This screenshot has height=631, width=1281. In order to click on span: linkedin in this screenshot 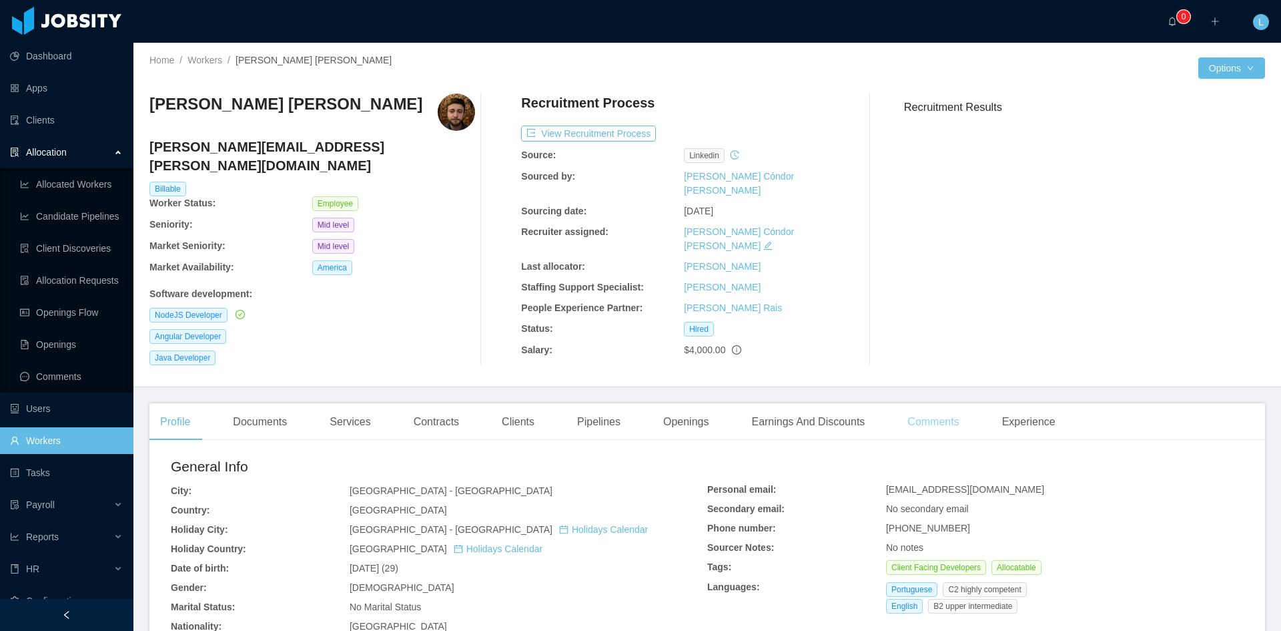, I will do `click(704, 156)`.